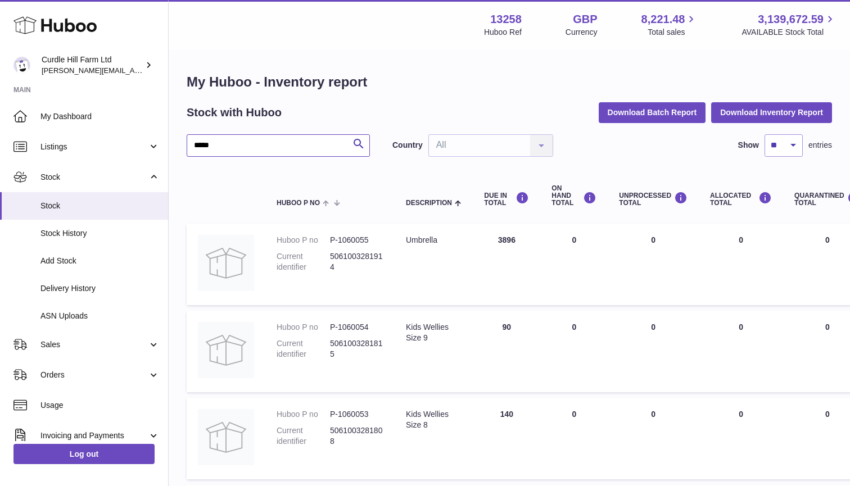 Image resolution: width=850 pixels, height=486 pixels. What do you see at coordinates (506, 351) in the screenshot?
I see `td: 90` at bounding box center [506, 351].